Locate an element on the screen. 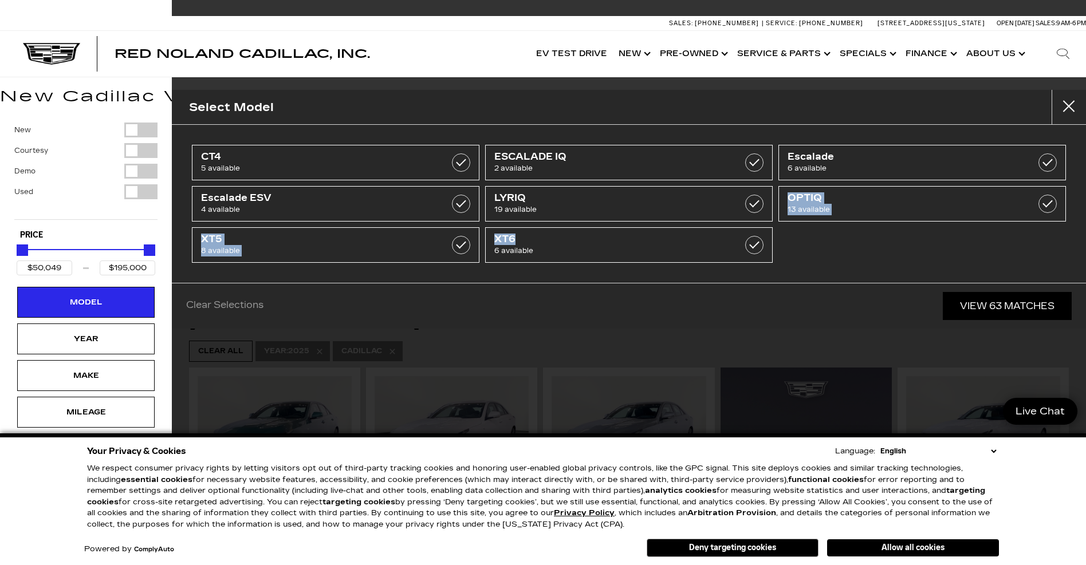  div: Filter by Vehicle Type is located at coordinates (86, 171).